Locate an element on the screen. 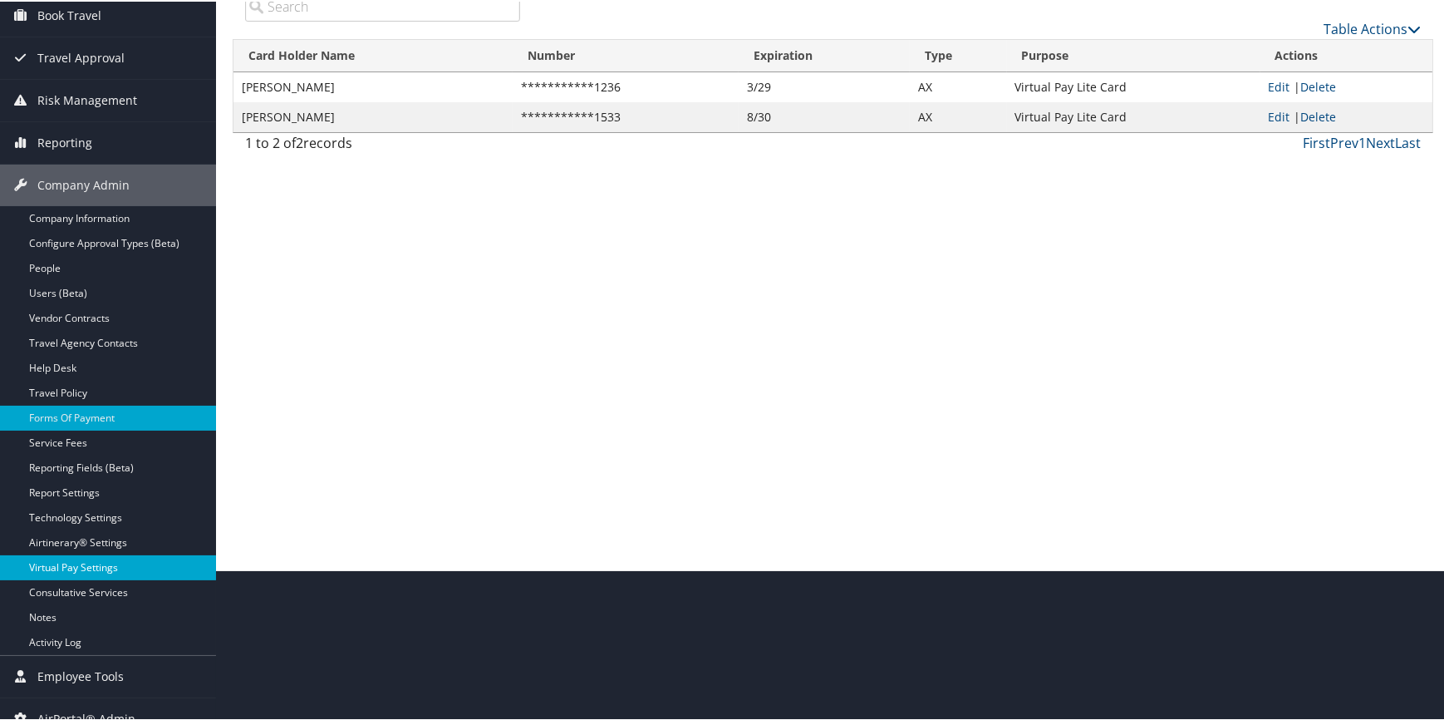  span: Reporting is located at coordinates (65, 141).